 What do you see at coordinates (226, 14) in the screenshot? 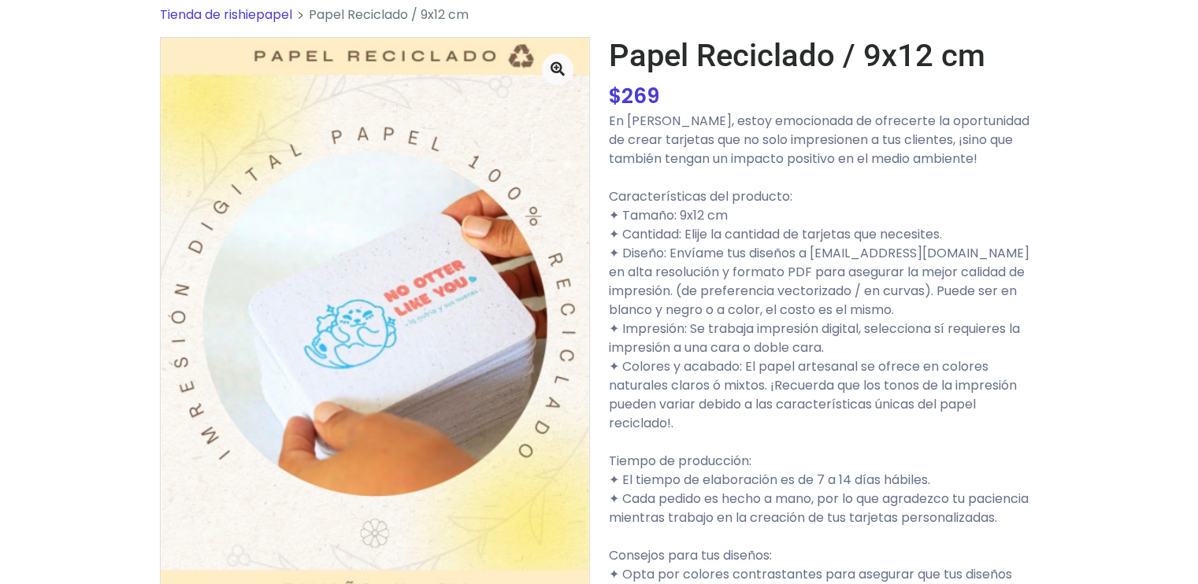
I see `a: Tienda de rishiepapel` at bounding box center [226, 14].